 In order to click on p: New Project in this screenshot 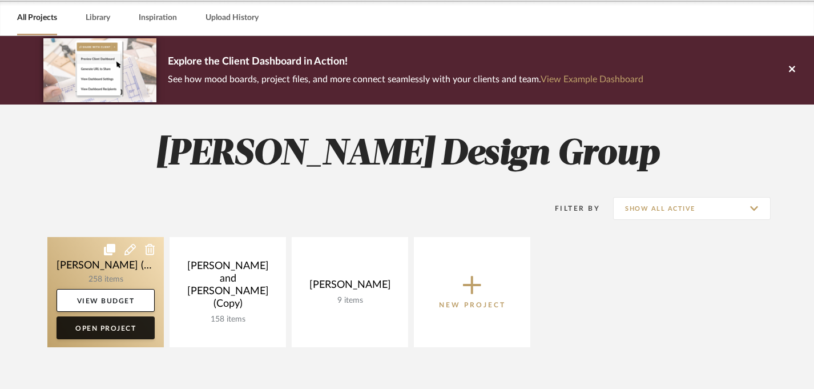, I will do `click(472, 305)`.